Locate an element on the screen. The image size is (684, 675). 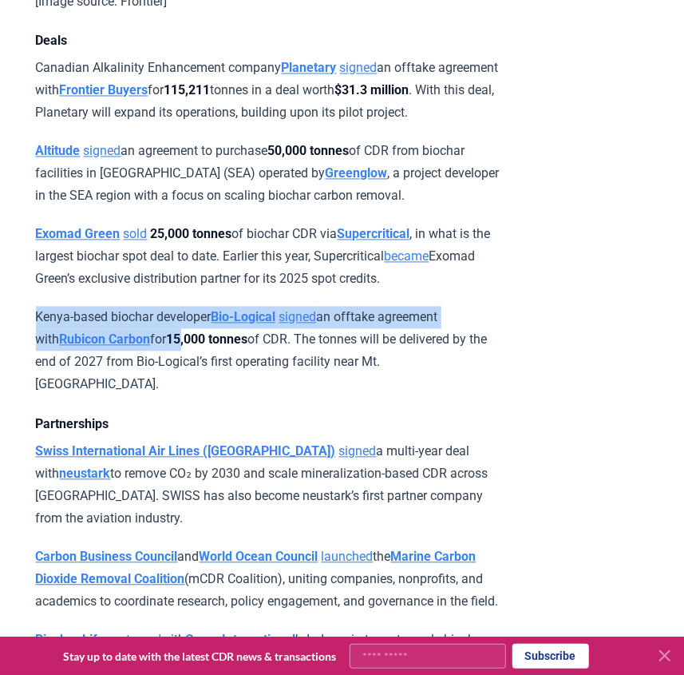
strong: Altitude is located at coordinates (58, 151).